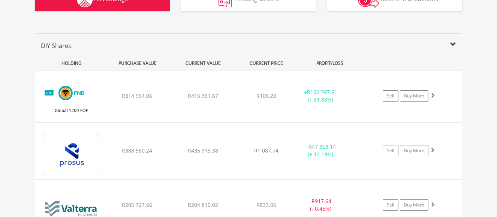 The image size is (497, 217). I want to click on div: HOLDING, so click(70, 63).